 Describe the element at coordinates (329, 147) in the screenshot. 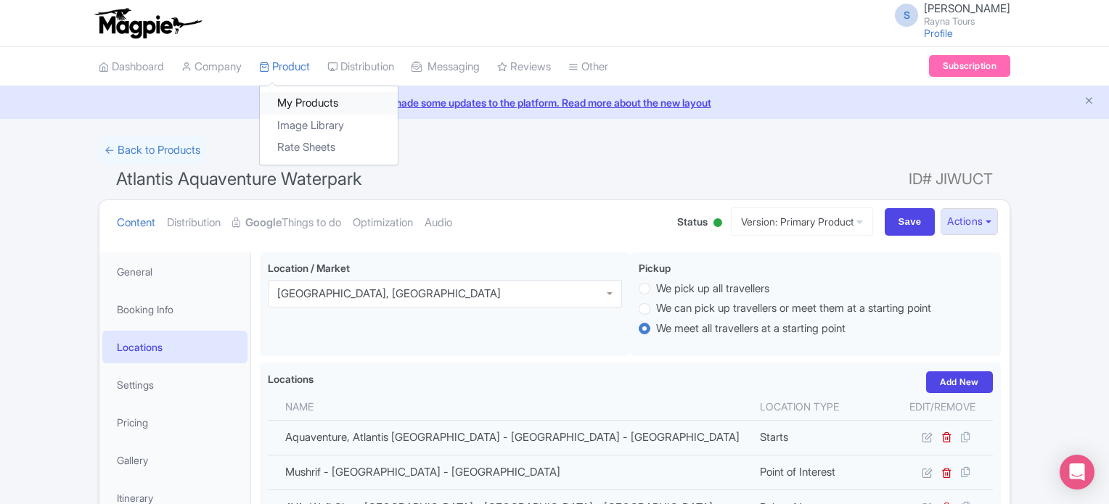

I see `a: Rate Sheets` at that location.